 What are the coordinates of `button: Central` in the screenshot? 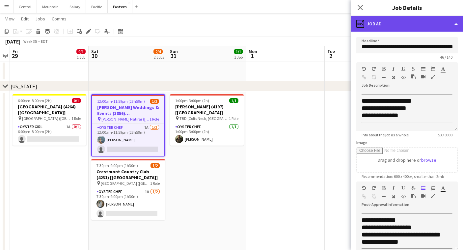 It's located at (25, 7).